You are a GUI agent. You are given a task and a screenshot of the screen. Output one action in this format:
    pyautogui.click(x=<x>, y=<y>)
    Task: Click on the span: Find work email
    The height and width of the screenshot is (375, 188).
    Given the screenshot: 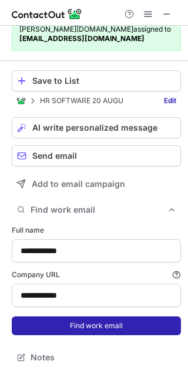 What is the action you would take?
    pyautogui.click(x=99, y=210)
    